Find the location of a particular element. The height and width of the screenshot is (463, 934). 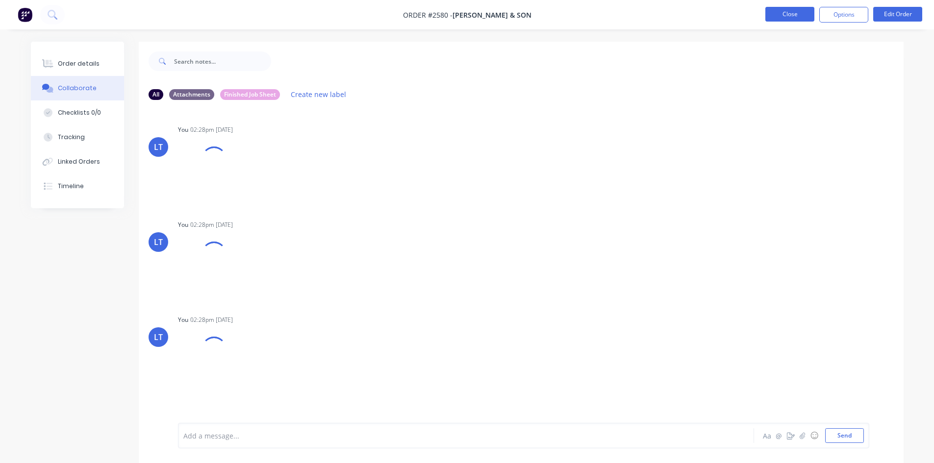

div: Timeline is located at coordinates (71, 186).